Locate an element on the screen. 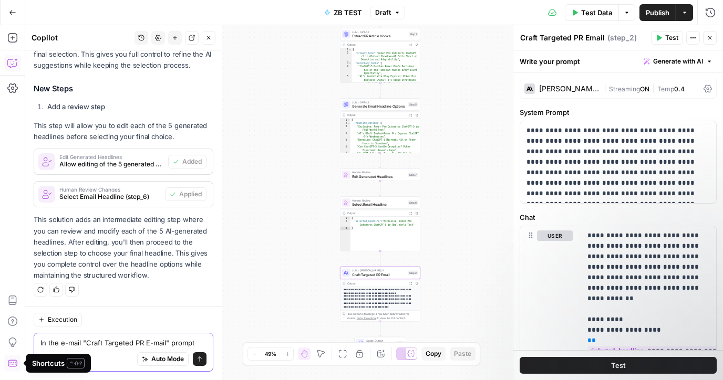  label: Chat is located at coordinates (618, 217).